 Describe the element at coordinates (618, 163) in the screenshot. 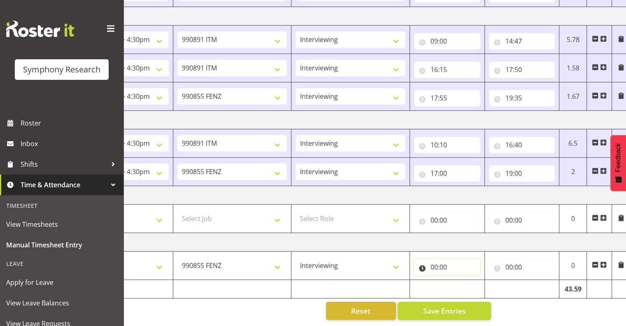

I see `button: Feedback - Show survey` at that location.